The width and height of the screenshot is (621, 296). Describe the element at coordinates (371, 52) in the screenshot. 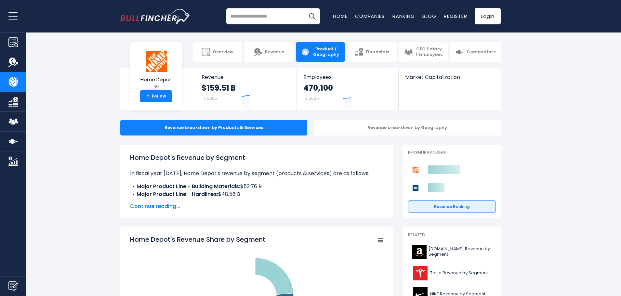

I see `a: Financials` at that location.